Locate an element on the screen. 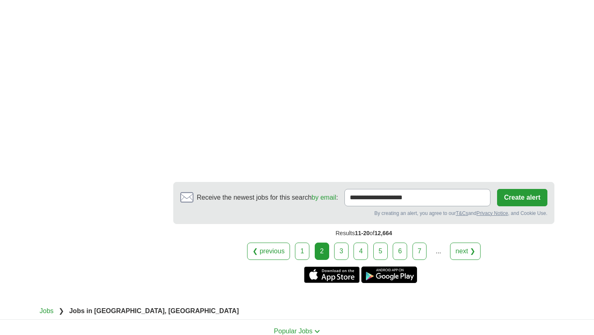 The width and height of the screenshot is (594, 335). a: T&Cs is located at coordinates (462, 213).